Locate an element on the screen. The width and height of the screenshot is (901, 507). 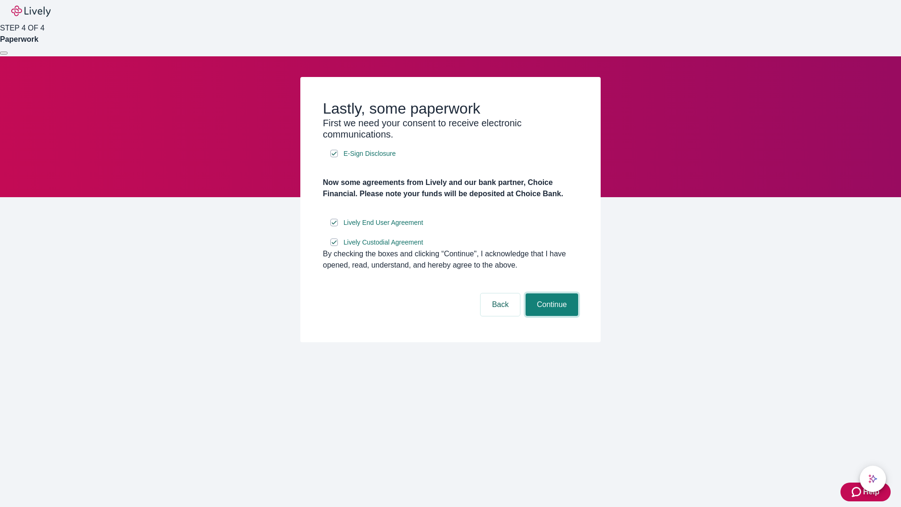
h3: First we need your consent to receive electronic communications. is located at coordinates (450, 129).